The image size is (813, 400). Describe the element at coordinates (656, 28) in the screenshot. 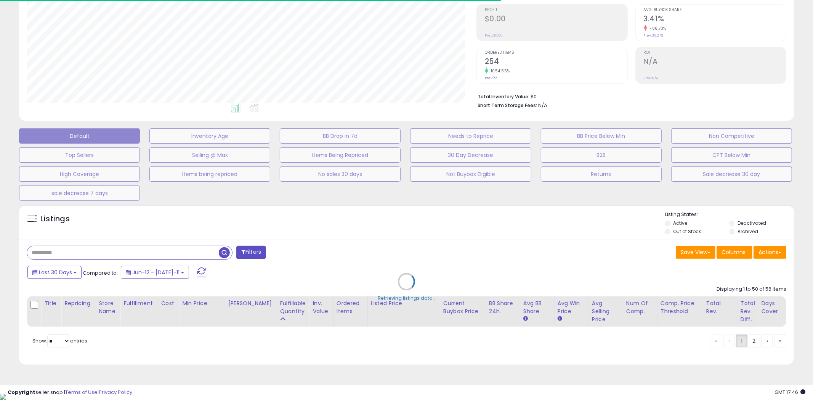

I see `small: -88.73%` at that location.